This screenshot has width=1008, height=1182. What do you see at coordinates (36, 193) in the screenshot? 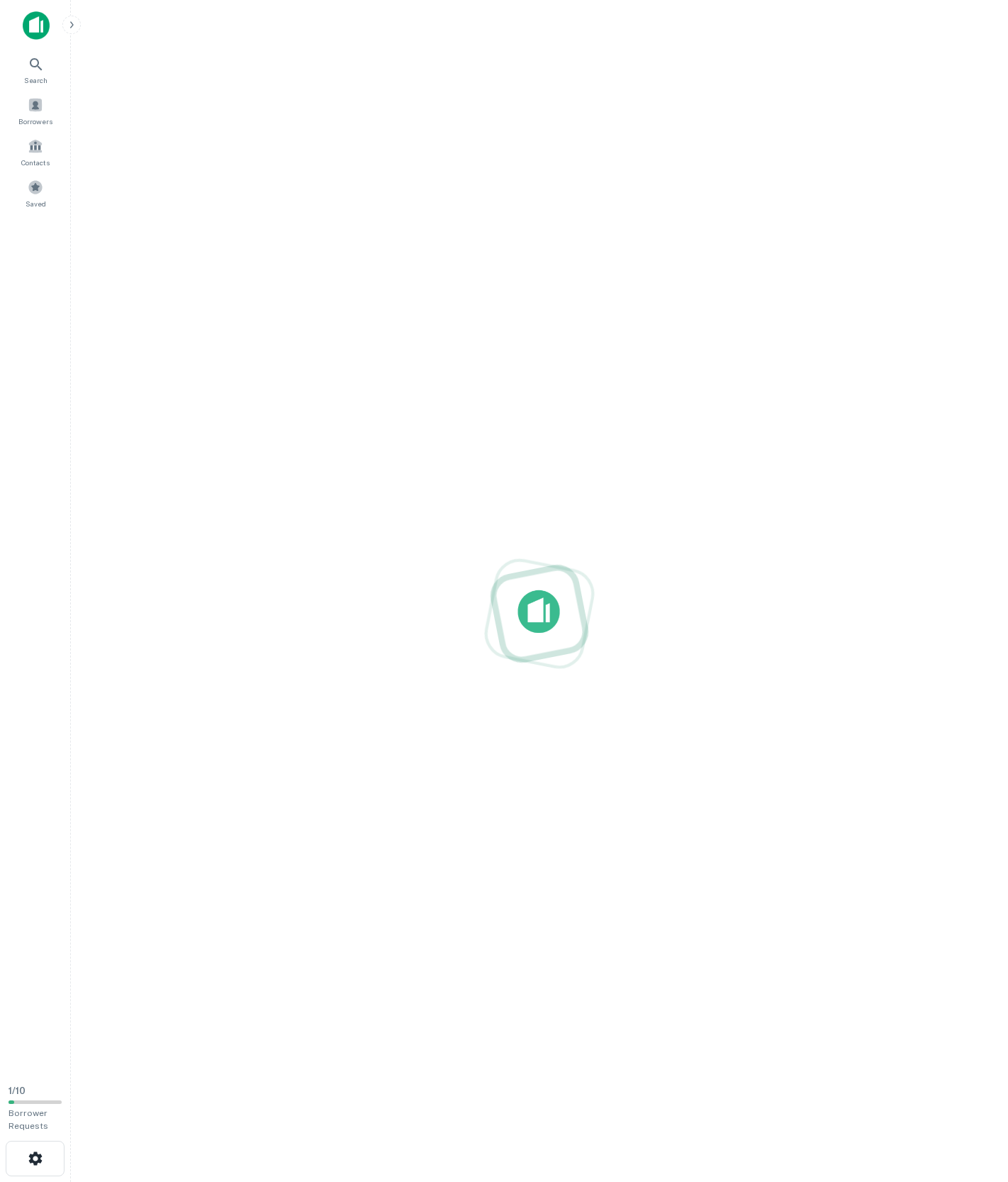
I see `div: Saved` at bounding box center [36, 193].